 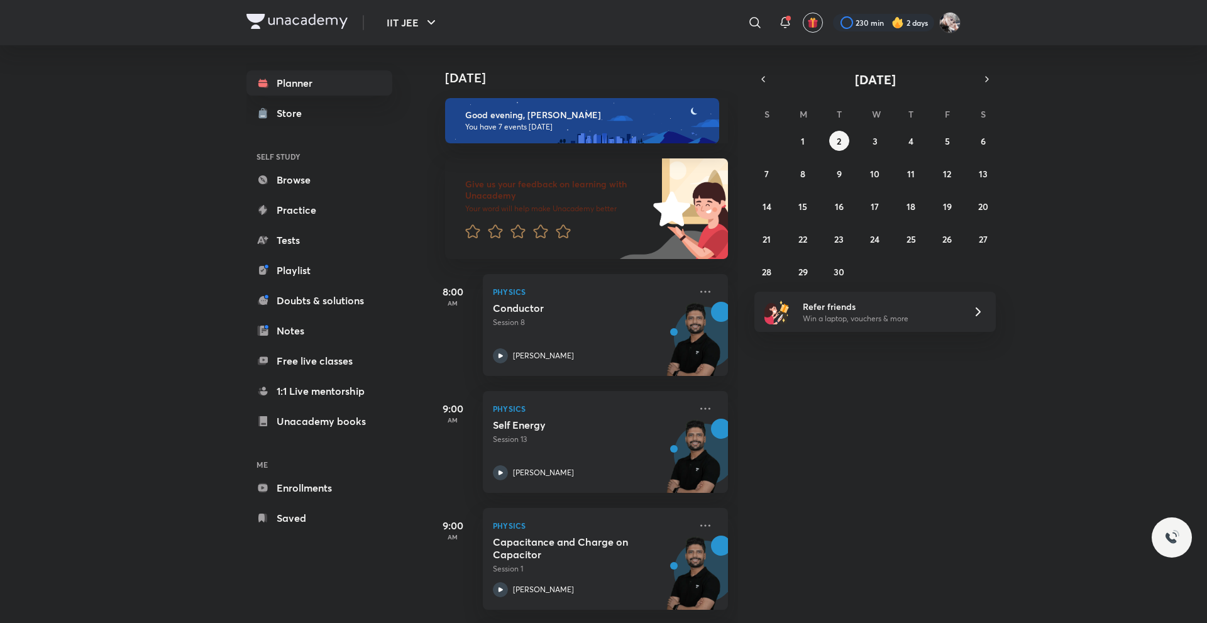 I want to click on button: September 1, 2025, so click(x=803, y=141).